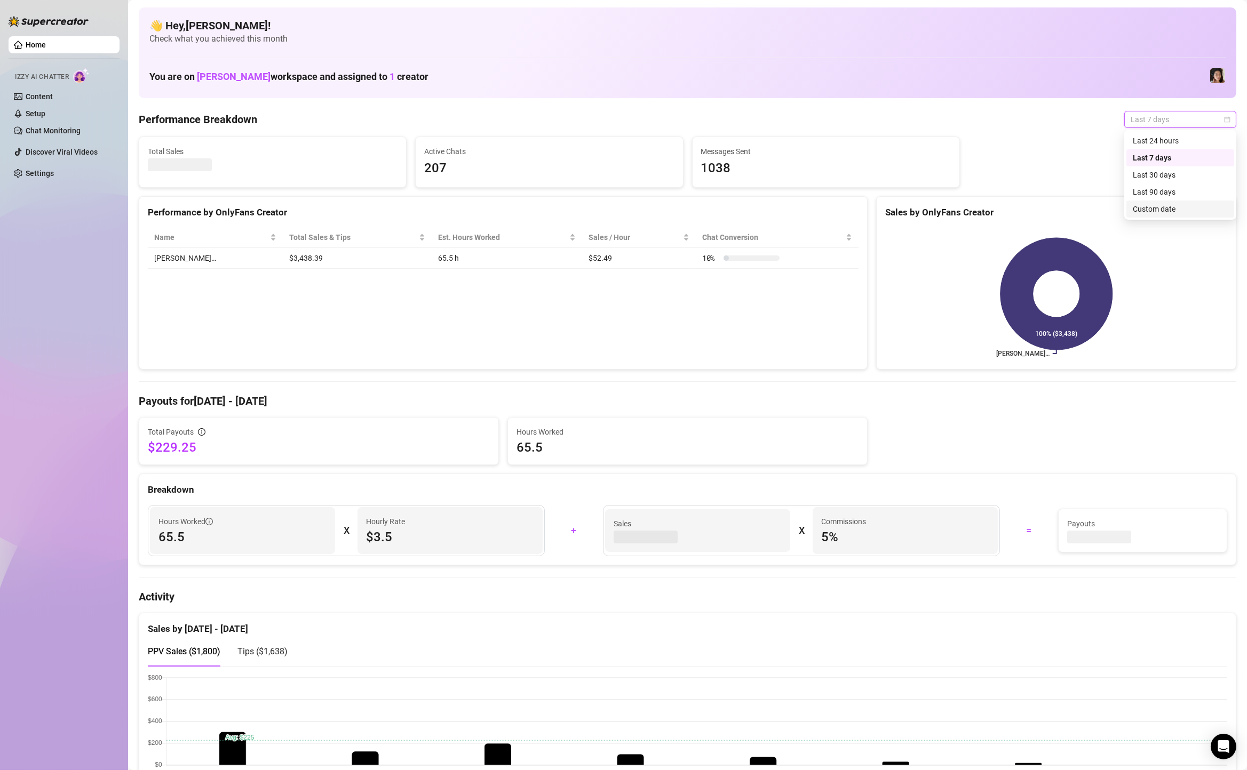  I want to click on span: 1038, so click(826, 169).